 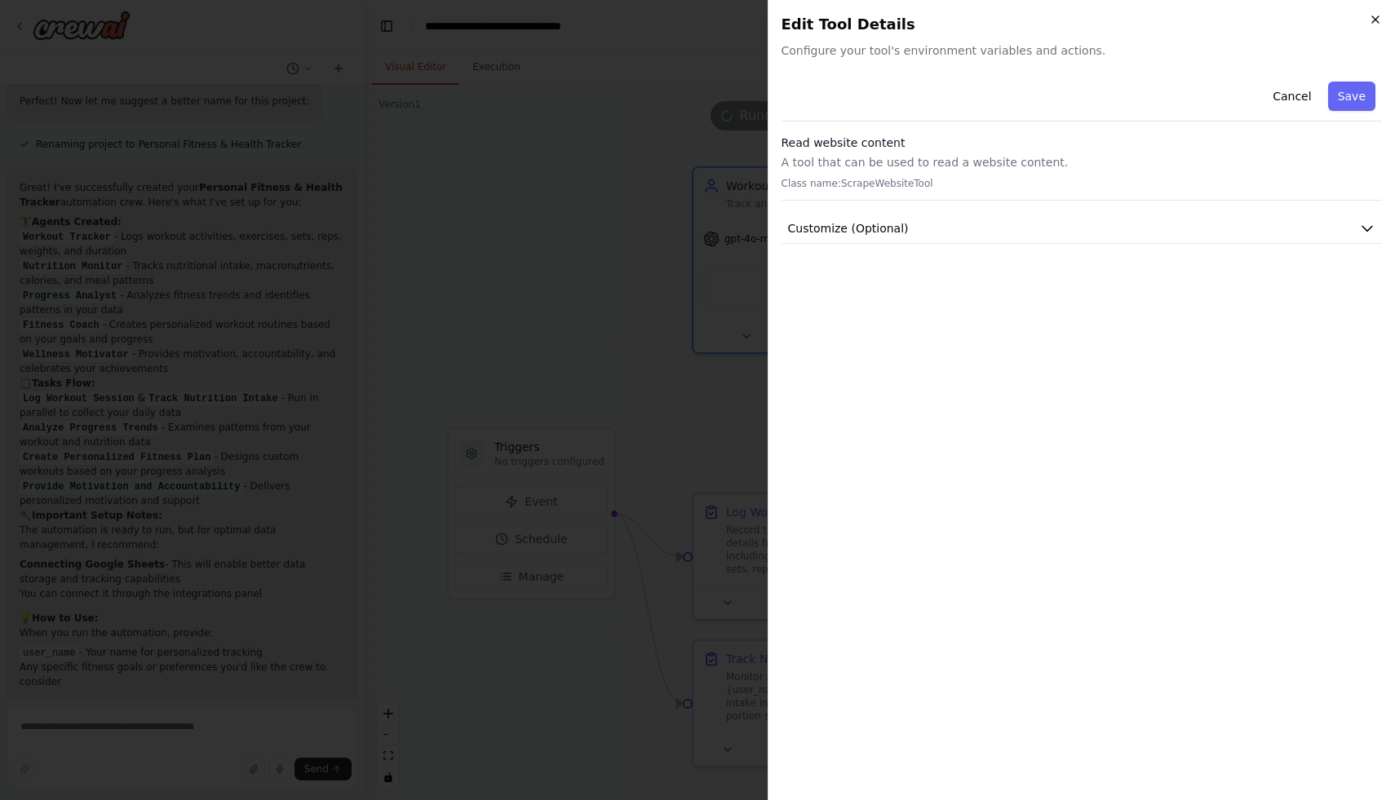 I want to click on span: Customize (Optional), so click(x=848, y=228).